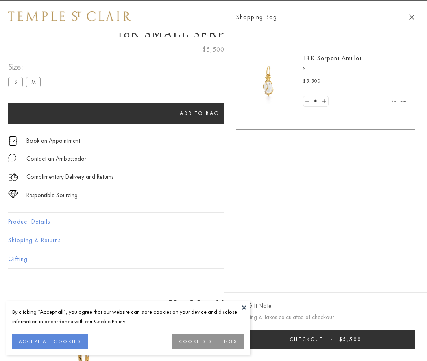 The height and width of the screenshot is (361, 427). What do you see at coordinates (33, 82) in the screenshot?
I see `label: M` at bounding box center [33, 82].